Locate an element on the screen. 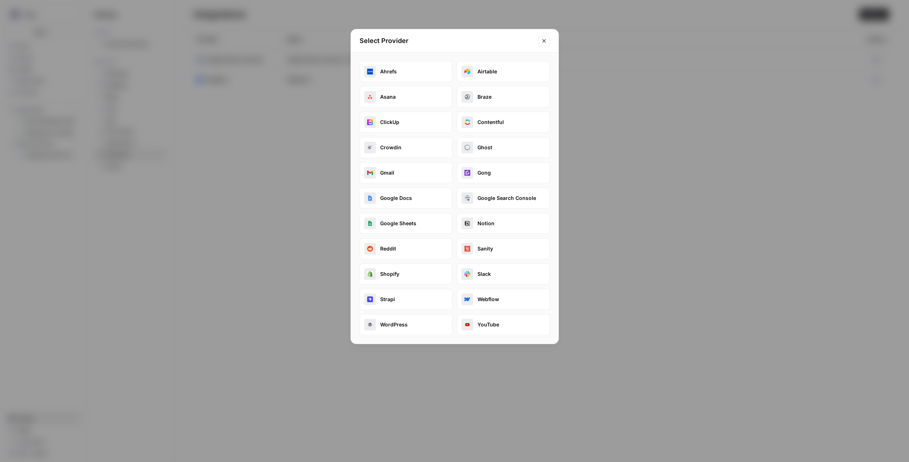  button: brazeBraze is located at coordinates (503, 97).